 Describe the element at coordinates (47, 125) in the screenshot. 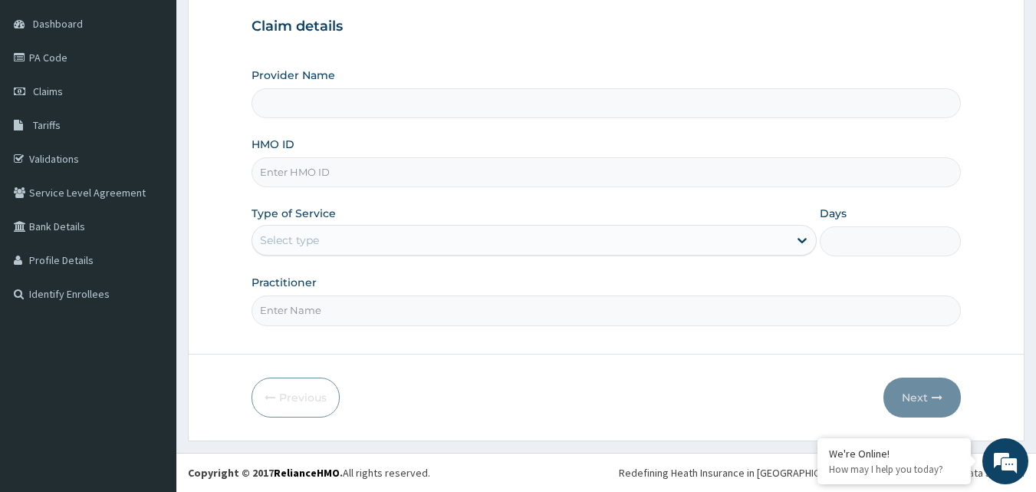

I see `span: Tariffs` at that location.